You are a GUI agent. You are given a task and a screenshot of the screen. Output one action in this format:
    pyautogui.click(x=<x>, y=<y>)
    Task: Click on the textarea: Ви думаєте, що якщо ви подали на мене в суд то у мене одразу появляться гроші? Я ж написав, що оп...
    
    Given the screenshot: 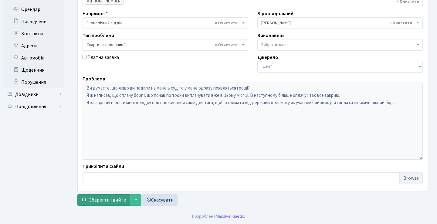 What is the action you would take?
    pyautogui.click(x=252, y=121)
    